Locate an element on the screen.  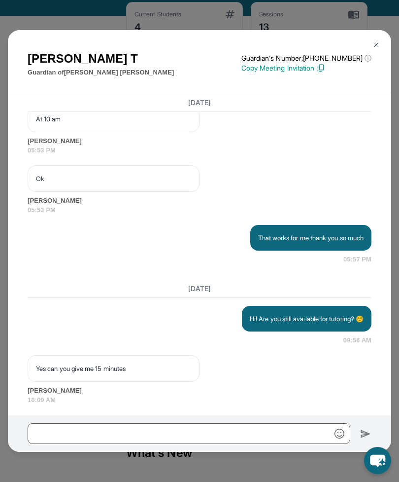
img: Close Icon is located at coordinates (377, 45).